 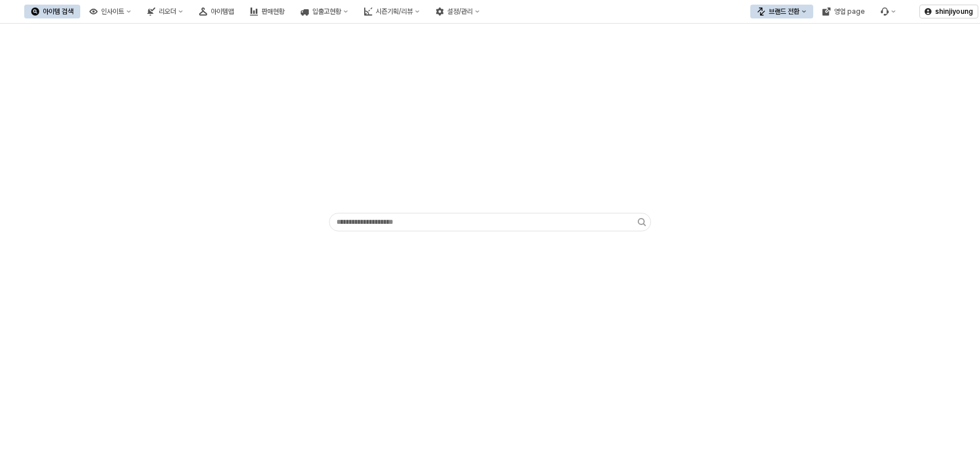 What do you see at coordinates (165, 12) in the screenshot?
I see `button: 리오더` at bounding box center [165, 12].